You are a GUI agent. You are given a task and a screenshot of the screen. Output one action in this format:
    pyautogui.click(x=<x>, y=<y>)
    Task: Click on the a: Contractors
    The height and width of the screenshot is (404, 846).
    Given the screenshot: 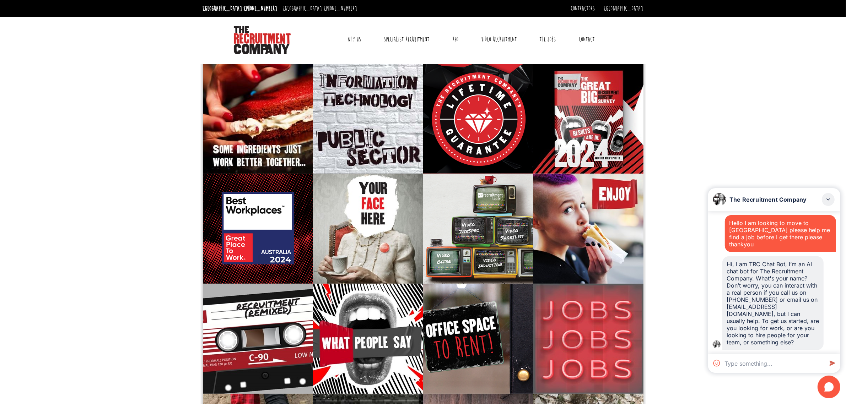 What is the action you would take?
    pyautogui.click(x=583, y=9)
    